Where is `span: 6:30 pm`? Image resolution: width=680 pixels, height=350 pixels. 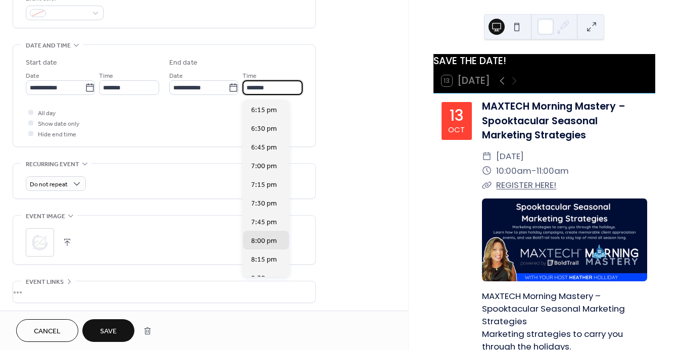 span: 6:30 pm is located at coordinates (264, 129).